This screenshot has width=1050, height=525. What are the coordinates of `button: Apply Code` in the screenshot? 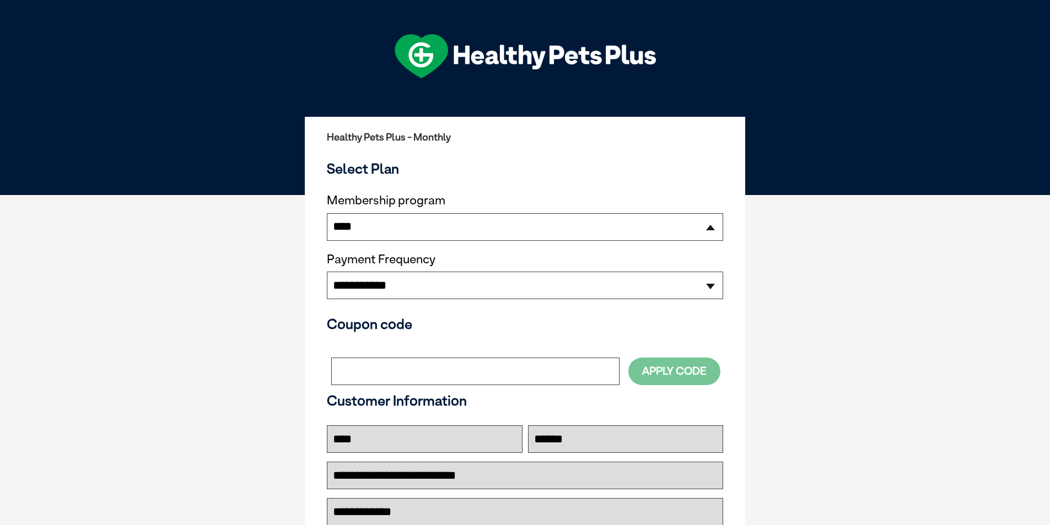 It's located at (674, 371).